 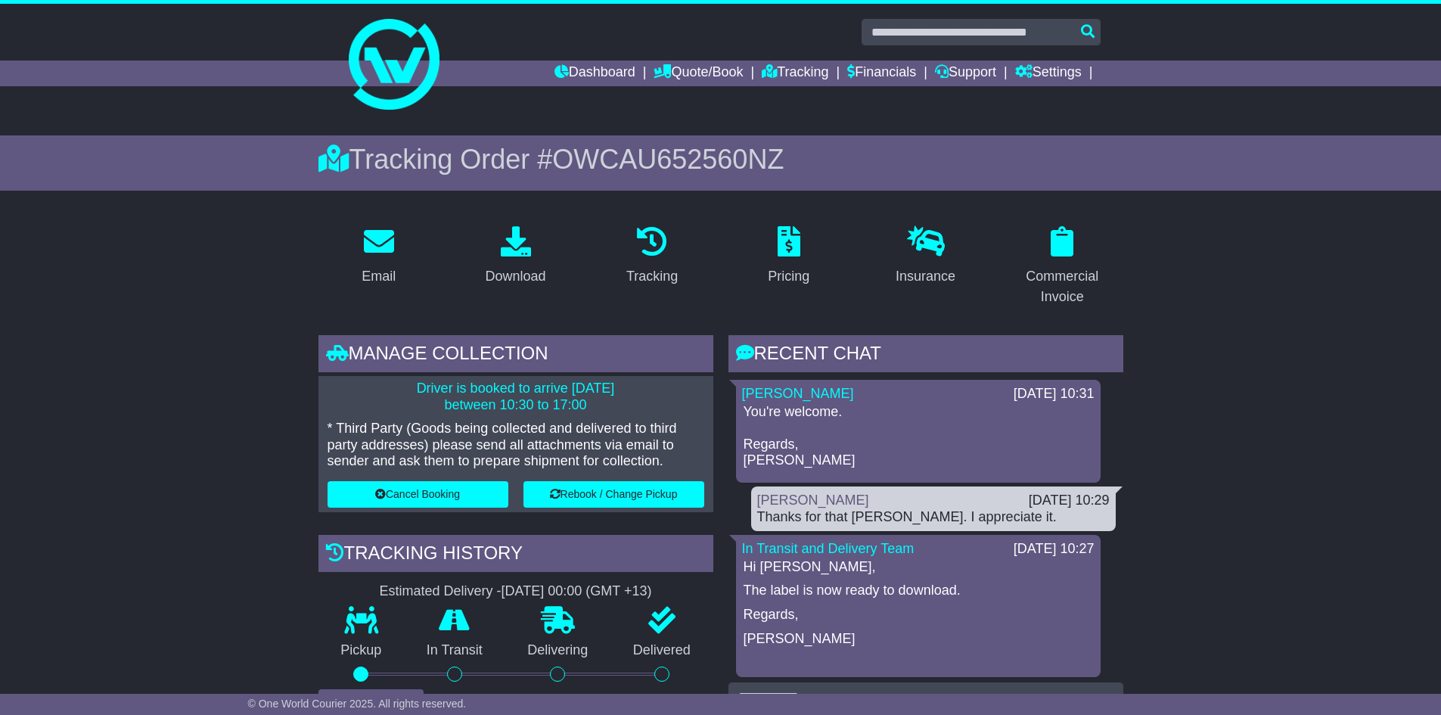 I want to click on p: Delivered, so click(x=662, y=650).